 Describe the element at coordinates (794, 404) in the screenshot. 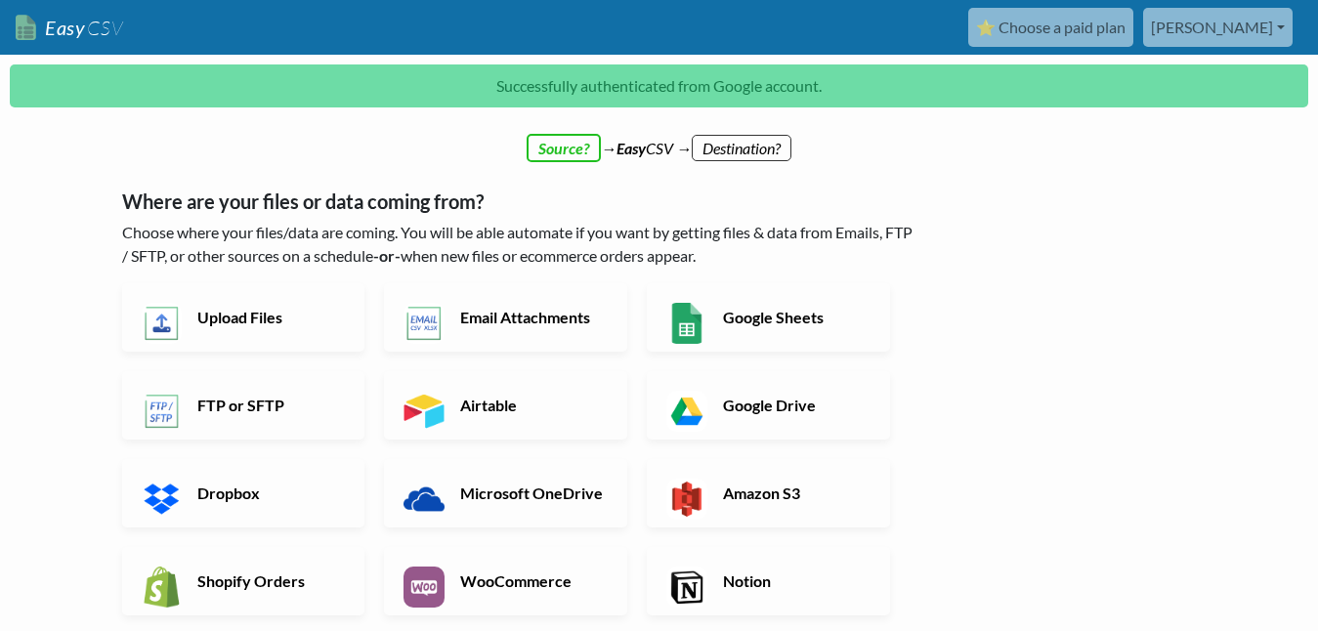

I see `h6: Google Drive` at that location.